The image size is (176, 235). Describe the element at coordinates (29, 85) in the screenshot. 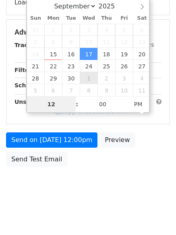

I see `strong: Schedule` at that location.